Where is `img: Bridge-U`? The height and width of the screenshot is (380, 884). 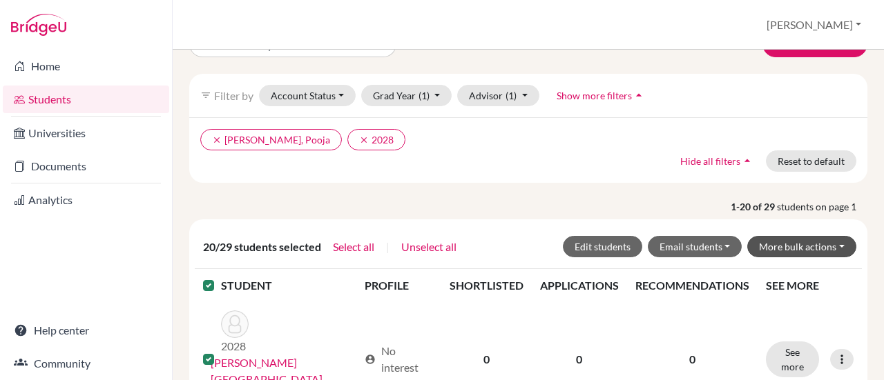 img: Bridge-U is located at coordinates (39, 25).